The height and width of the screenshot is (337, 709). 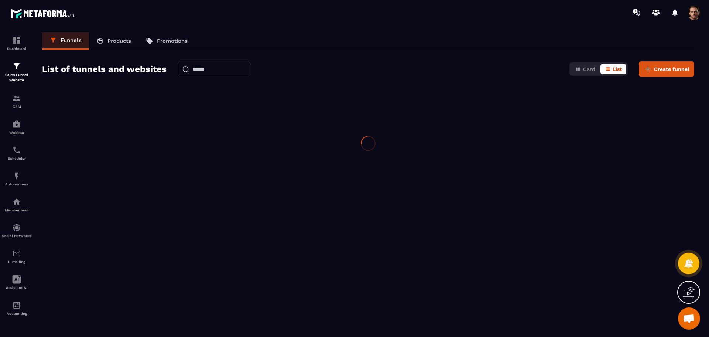 What do you see at coordinates (689, 318) in the screenshot?
I see `div: Mở cuộc trò chuyện` at bounding box center [689, 318].